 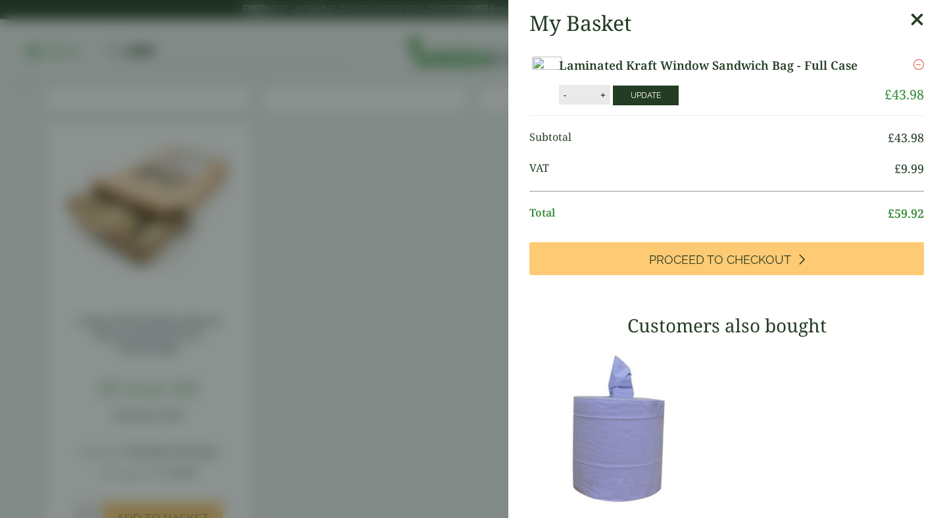 I want to click on a: 3630017-2-Ply-Blue-Centre-Feed-104m, so click(x=625, y=428).